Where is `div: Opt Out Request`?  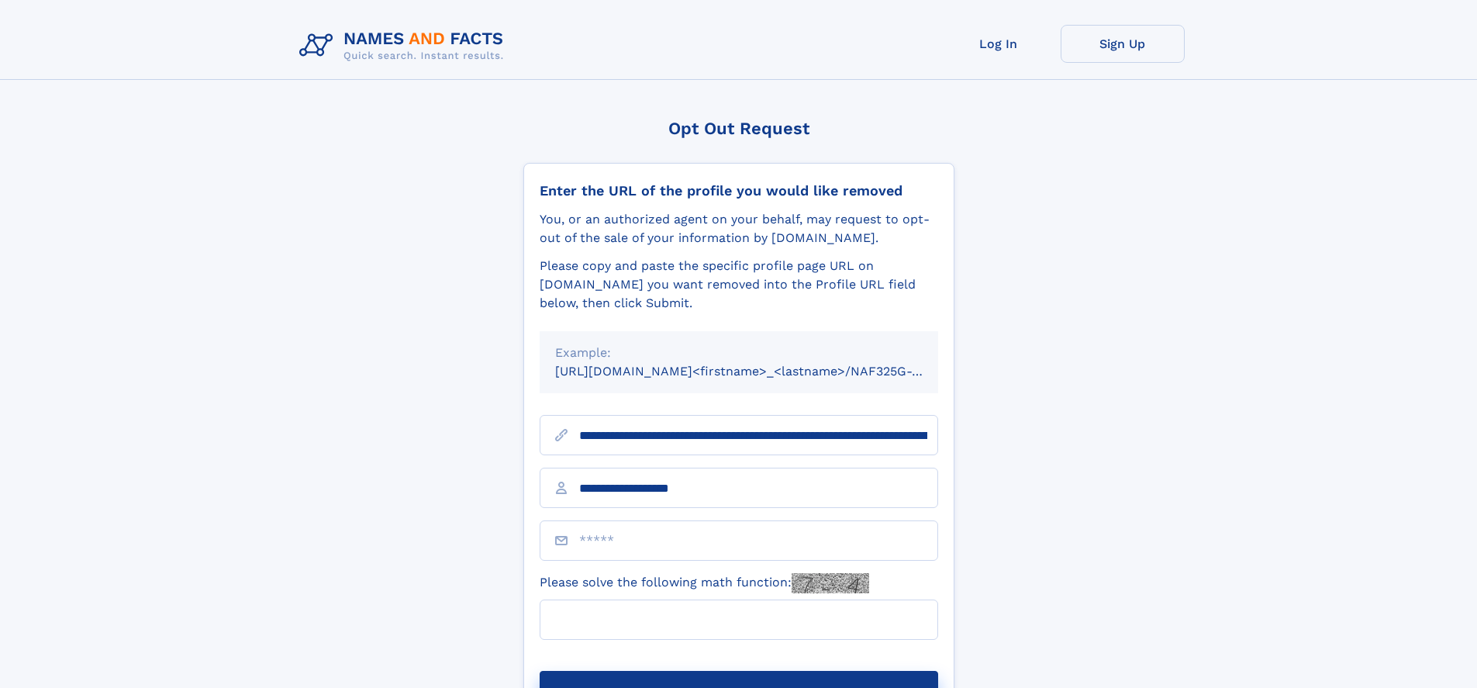
div: Opt Out Request is located at coordinates (739, 128).